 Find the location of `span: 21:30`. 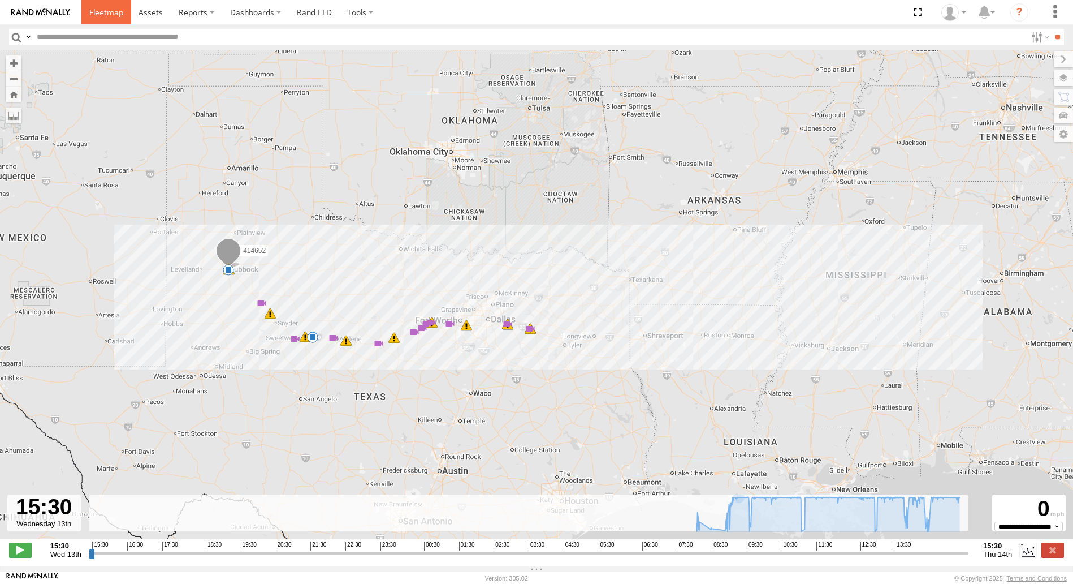

span: 21:30 is located at coordinates (318, 546).